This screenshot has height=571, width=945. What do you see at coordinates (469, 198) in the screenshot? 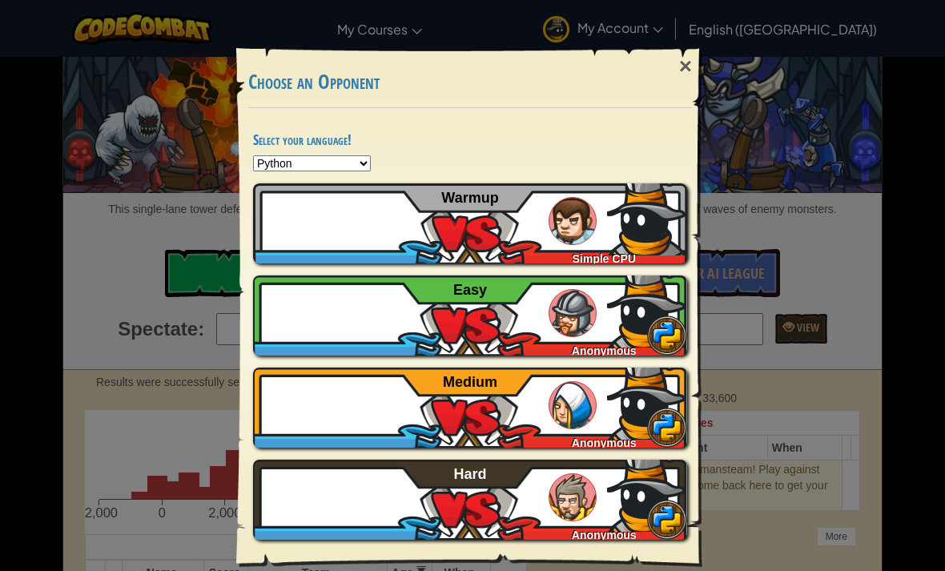
I see `span: Warmup` at bounding box center [469, 198].